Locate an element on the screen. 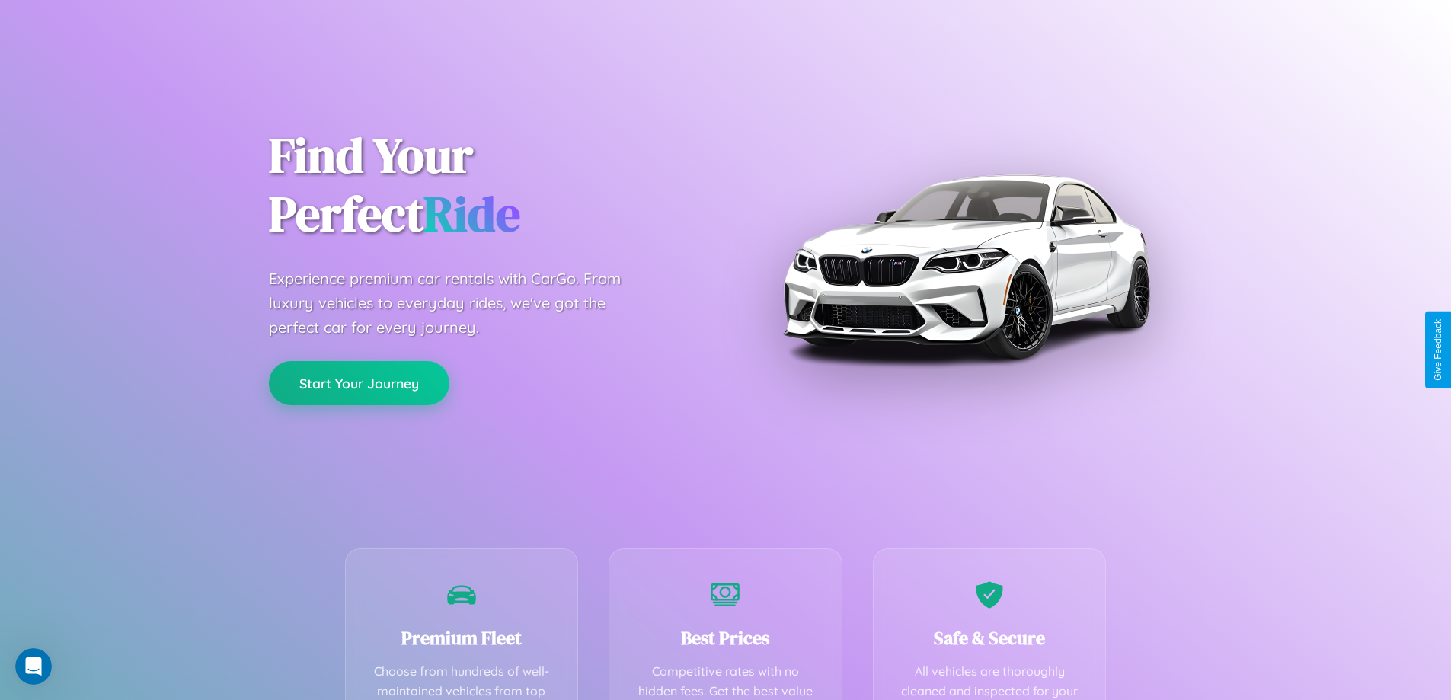  div: Give Feedback is located at coordinates (1438, 350).